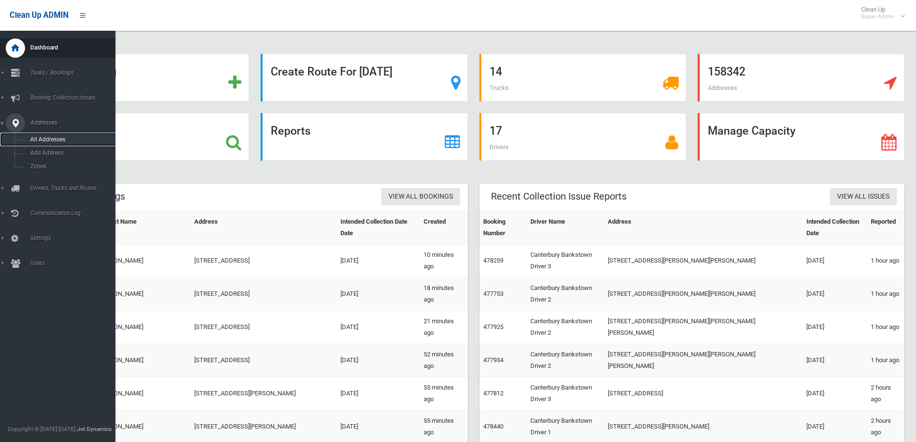 This screenshot has width=916, height=442. What do you see at coordinates (443, 327) in the screenshot?
I see `td: 21 minutes ago` at bounding box center [443, 327].